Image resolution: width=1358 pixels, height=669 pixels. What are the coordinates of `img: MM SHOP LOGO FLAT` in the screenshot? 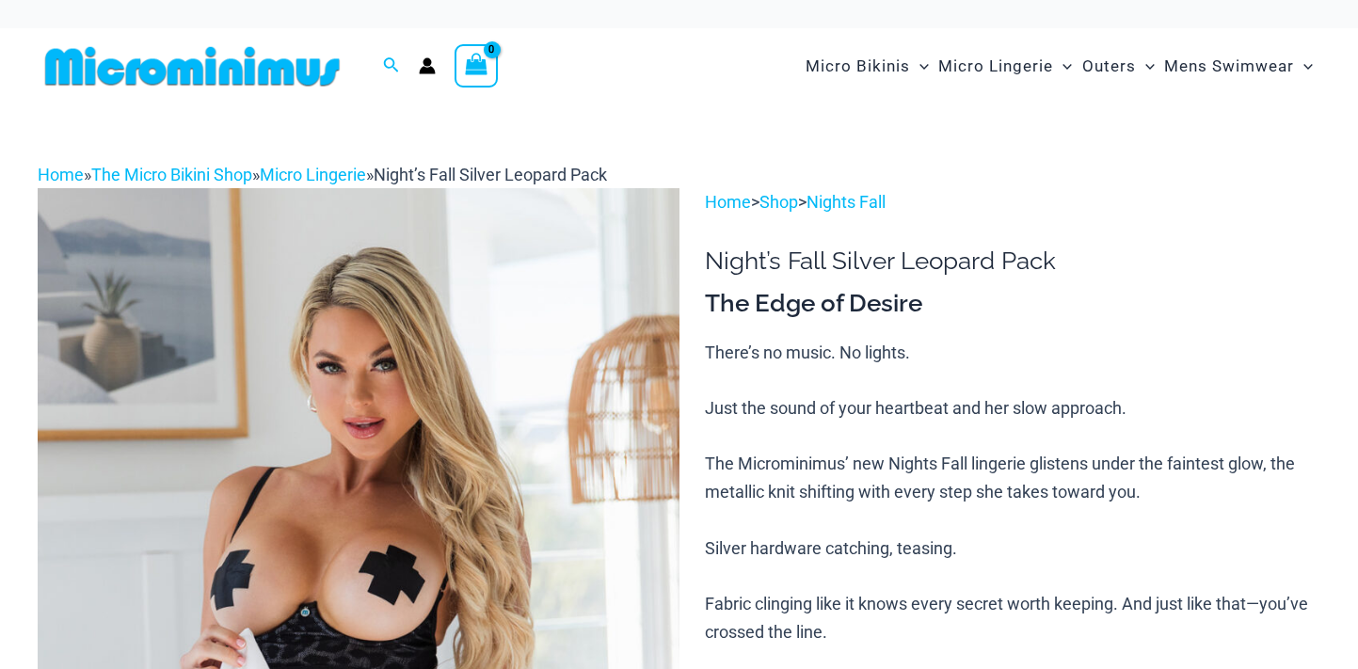 It's located at (192, 66).